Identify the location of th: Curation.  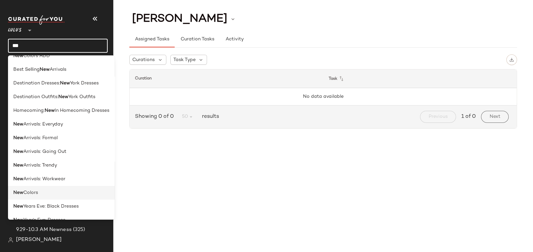
(226, 79).